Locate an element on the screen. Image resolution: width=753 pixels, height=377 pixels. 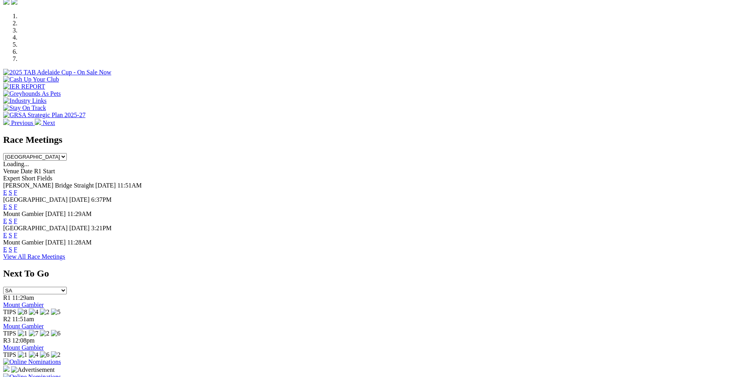
img: Stay On Track is located at coordinates (25, 108).